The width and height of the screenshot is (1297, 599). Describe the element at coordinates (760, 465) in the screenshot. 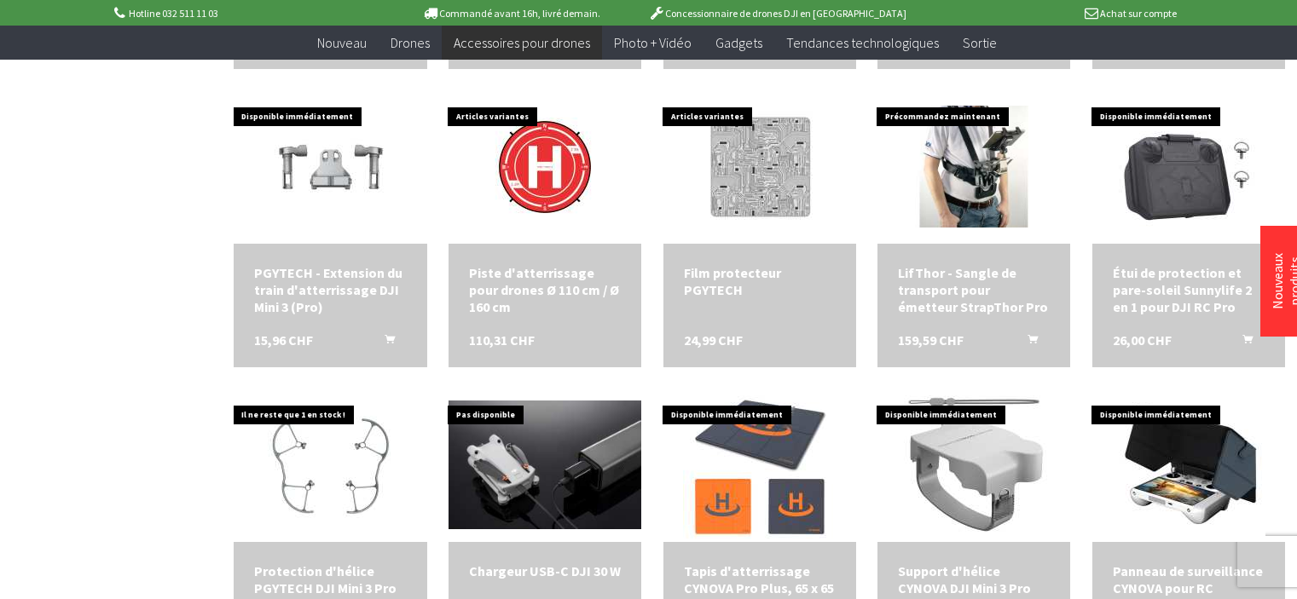

I see `img: Tapis d'atterrissage CYNOVA Pro Plus, 65 x 65 cm, pliable` at that location.